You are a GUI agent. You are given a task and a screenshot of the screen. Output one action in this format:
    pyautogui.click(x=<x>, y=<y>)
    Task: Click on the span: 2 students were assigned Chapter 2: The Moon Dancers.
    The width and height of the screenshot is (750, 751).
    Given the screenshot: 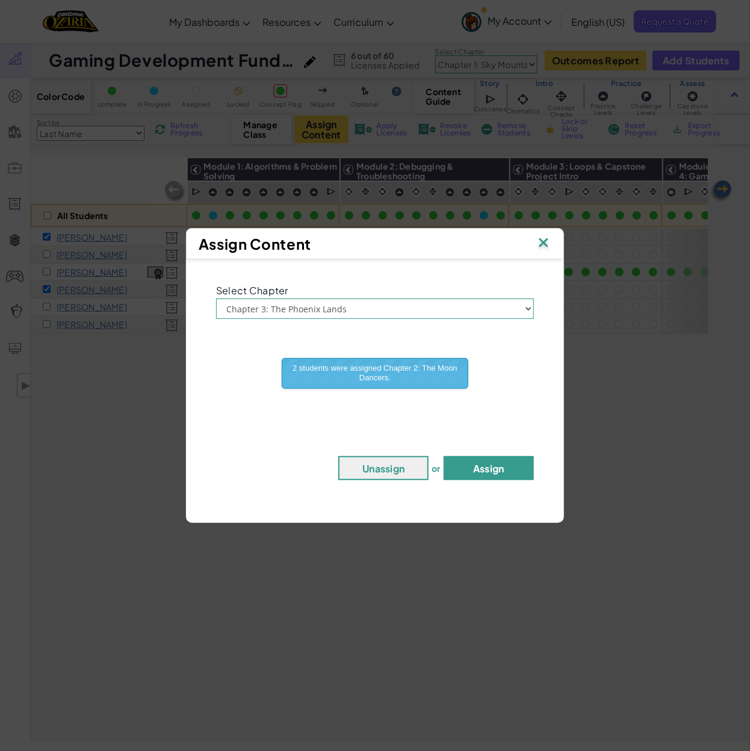 What is the action you would take?
    pyautogui.click(x=375, y=373)
    